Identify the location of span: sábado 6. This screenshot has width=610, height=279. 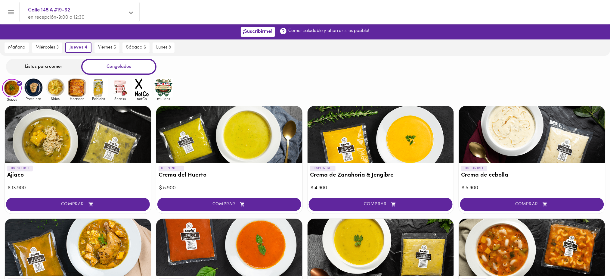
(136, 48).